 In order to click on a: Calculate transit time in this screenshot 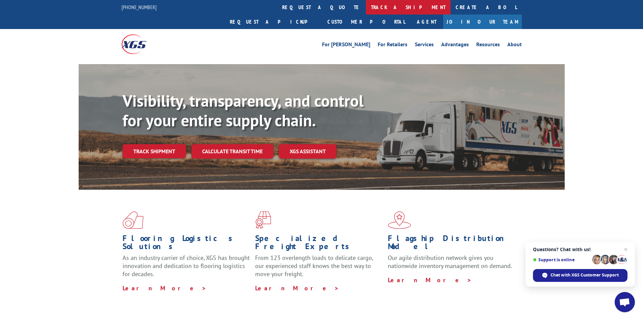, I will do `click(232, 151)`.